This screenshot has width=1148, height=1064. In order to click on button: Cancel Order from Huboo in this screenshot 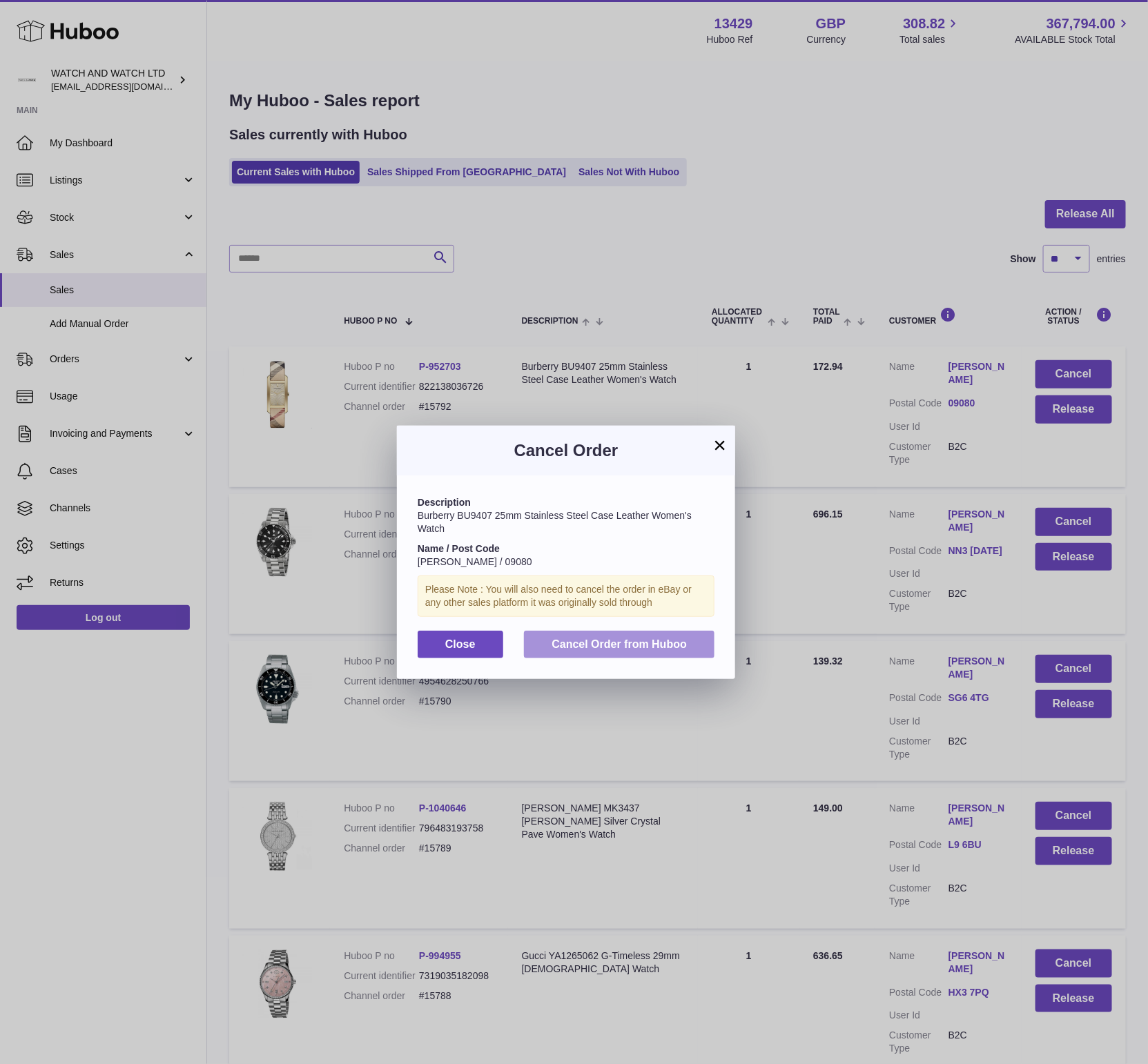, I will do `click(619, 645)`.